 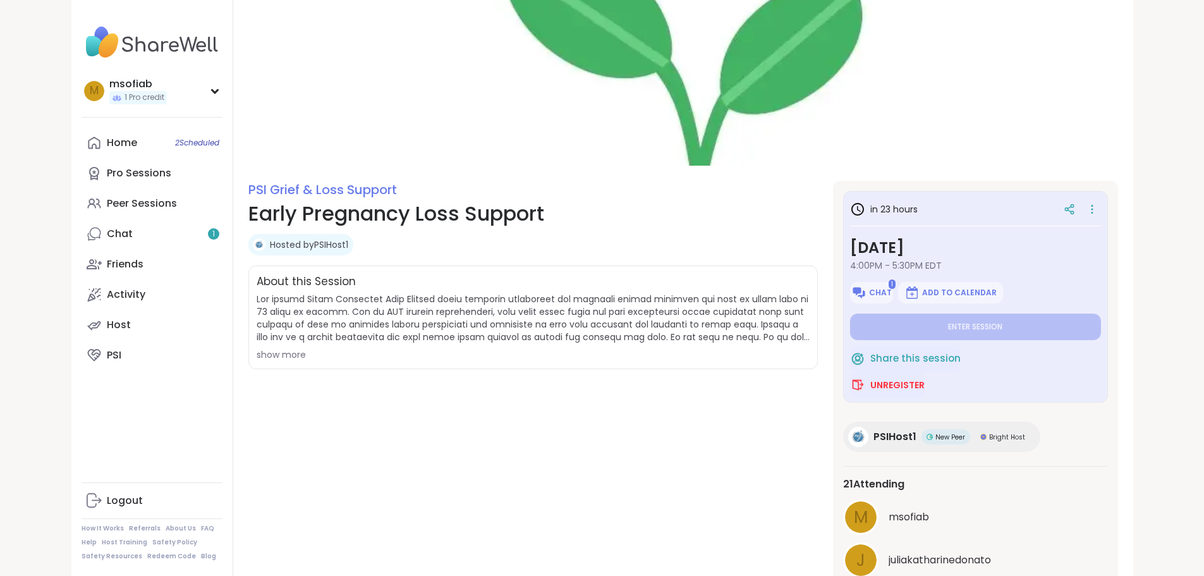 I want to click on span: Enter session, so click(x=975, y=327).